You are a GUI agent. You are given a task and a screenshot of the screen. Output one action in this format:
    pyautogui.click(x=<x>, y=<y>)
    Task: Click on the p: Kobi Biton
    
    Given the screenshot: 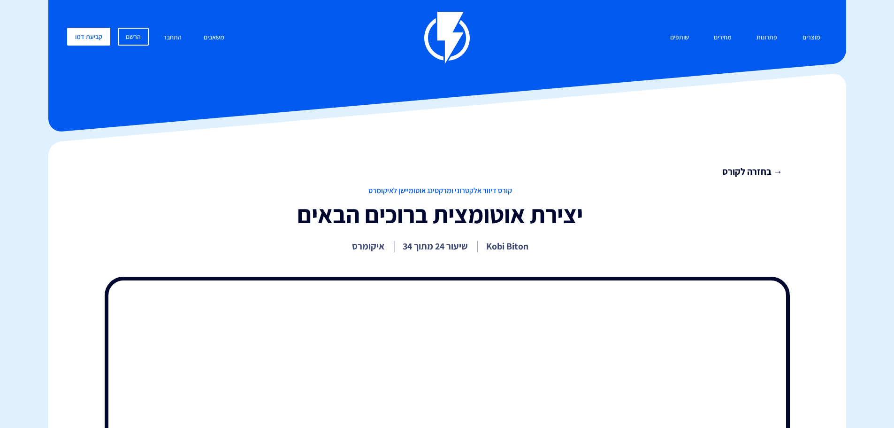 What is the action you would take?
    pyautogui.click(x=507, y=246)
    